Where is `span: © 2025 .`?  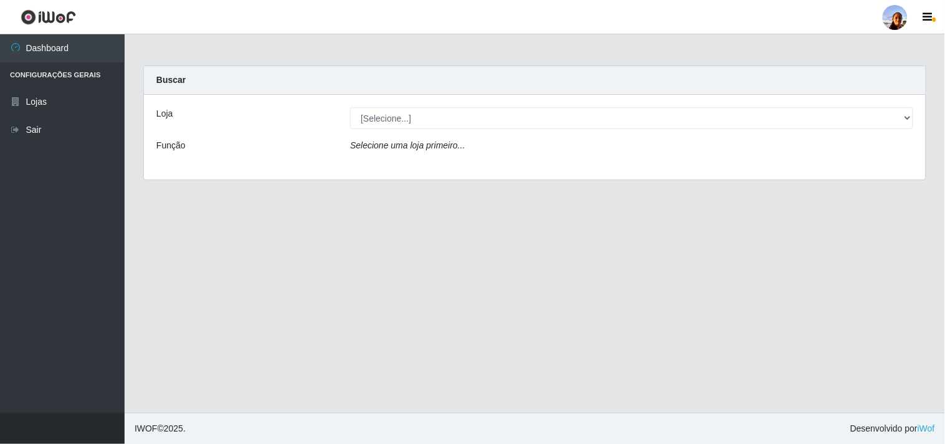 span: © 2025 . is located at coordinates (160, 428).